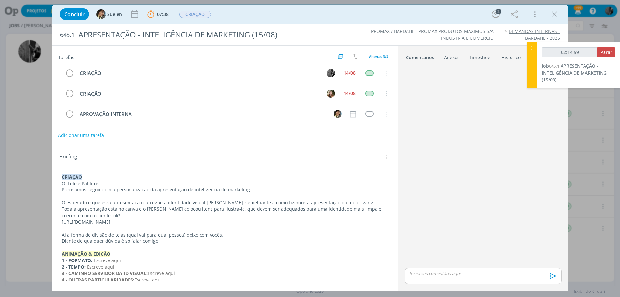 This screenshot has width=620, height=297. I want to click on button: L, so click(331, 93).